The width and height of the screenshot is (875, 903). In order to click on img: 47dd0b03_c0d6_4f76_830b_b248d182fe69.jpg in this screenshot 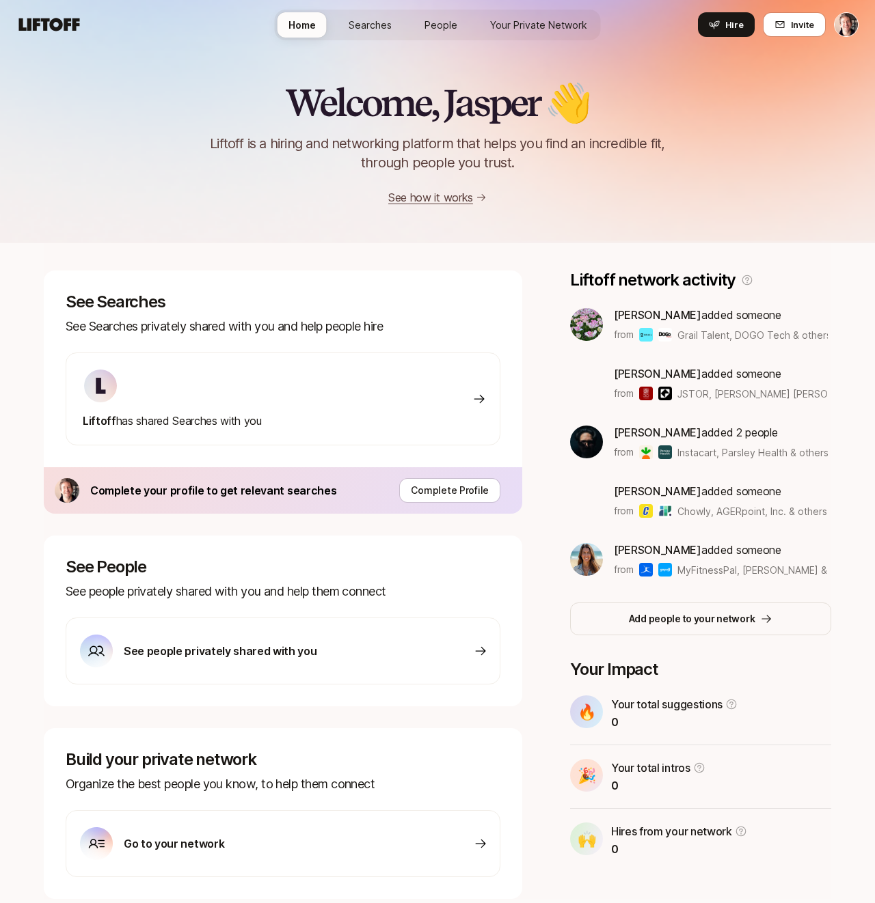, I will do `click(586, 442)`.